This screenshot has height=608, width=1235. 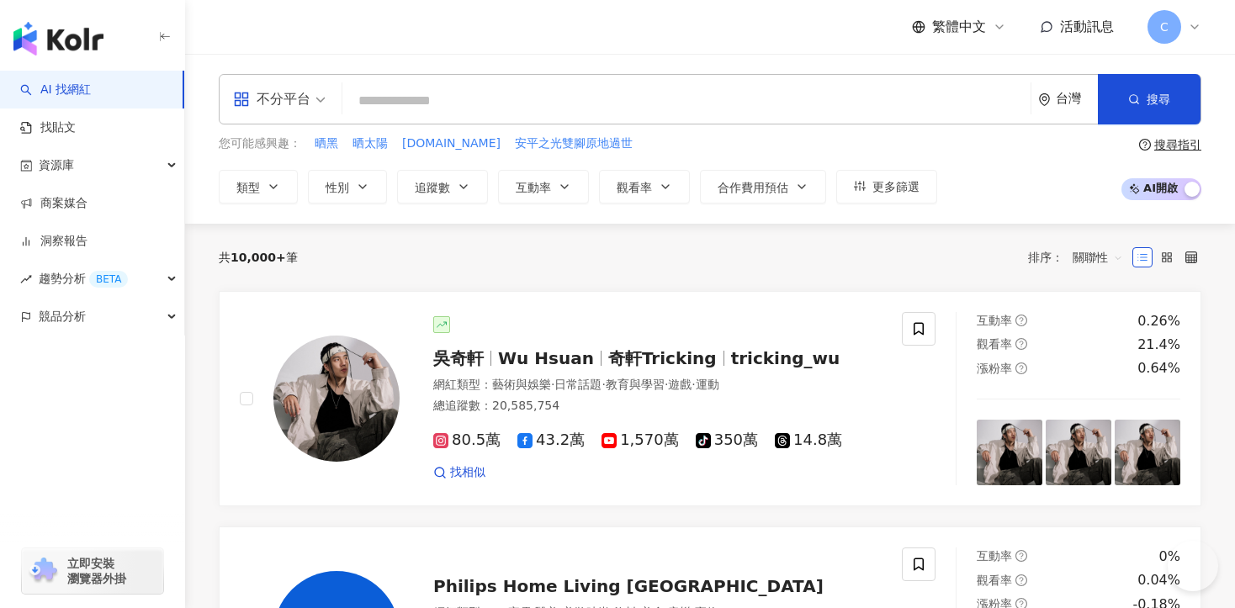 What do you see at coordinates (896, 187) in the screenshot?
I see `span: 更多篩選` at bounding box center [896, 187].